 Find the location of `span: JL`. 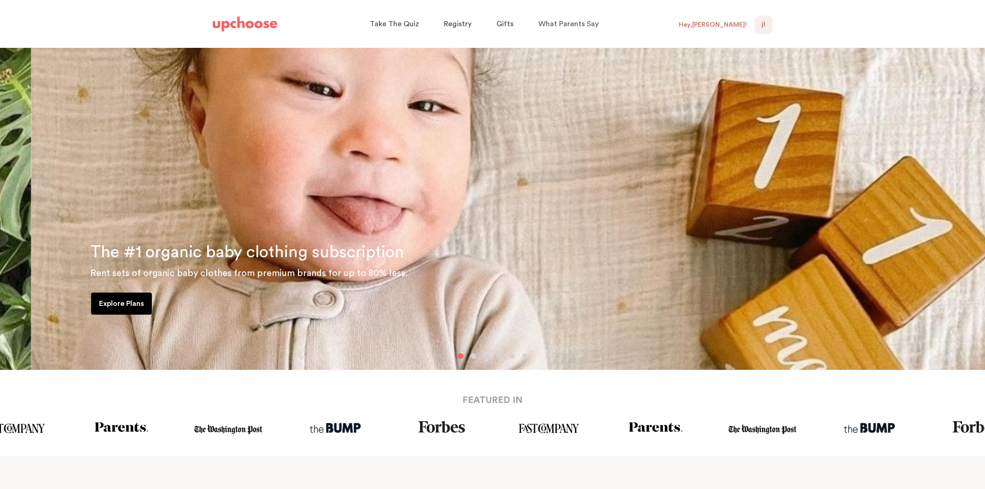

span: JL is located at coordinates (763, 25).